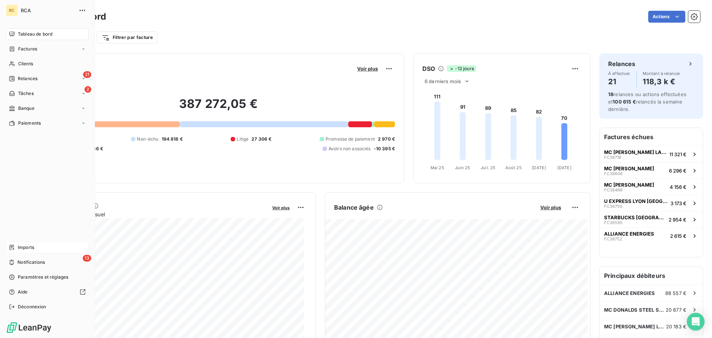  I want to click on span: Promesse de paiement, so click(350, 139).